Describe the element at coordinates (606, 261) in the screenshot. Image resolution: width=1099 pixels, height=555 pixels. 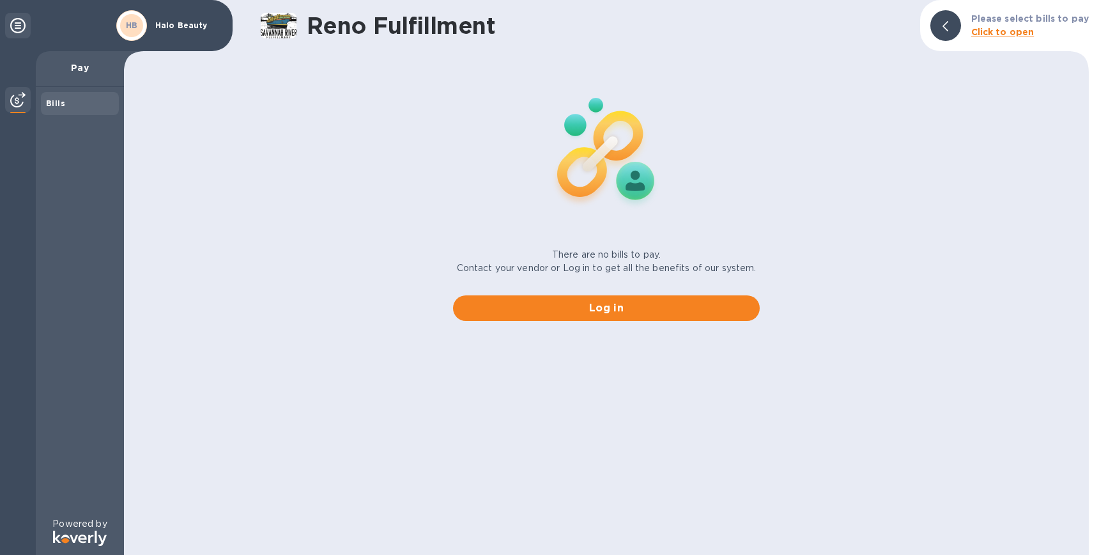
I see `p: There are no bills to pay. Contact your vendor or Log in to get all the benefits of our system.` at that location.